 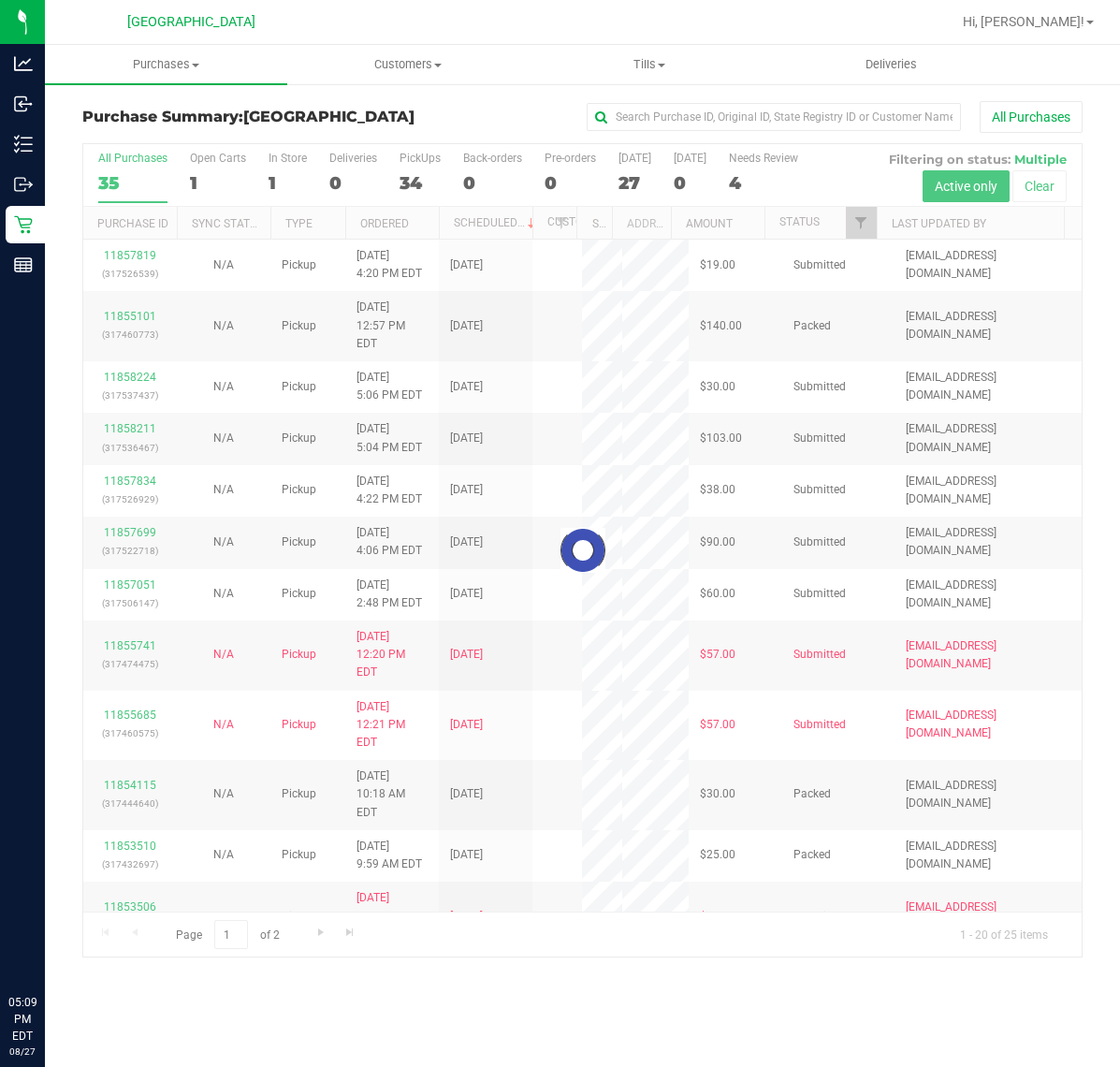 What do you see at coordinates (23, 1051) in the screenshot?
I see `p: 08/27` at bounding box center [23, 1051].